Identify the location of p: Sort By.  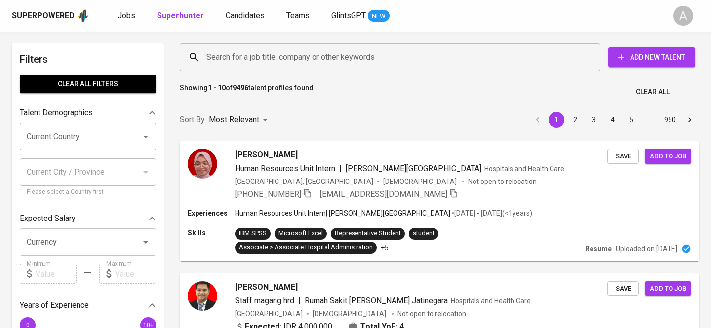
(192, 120).